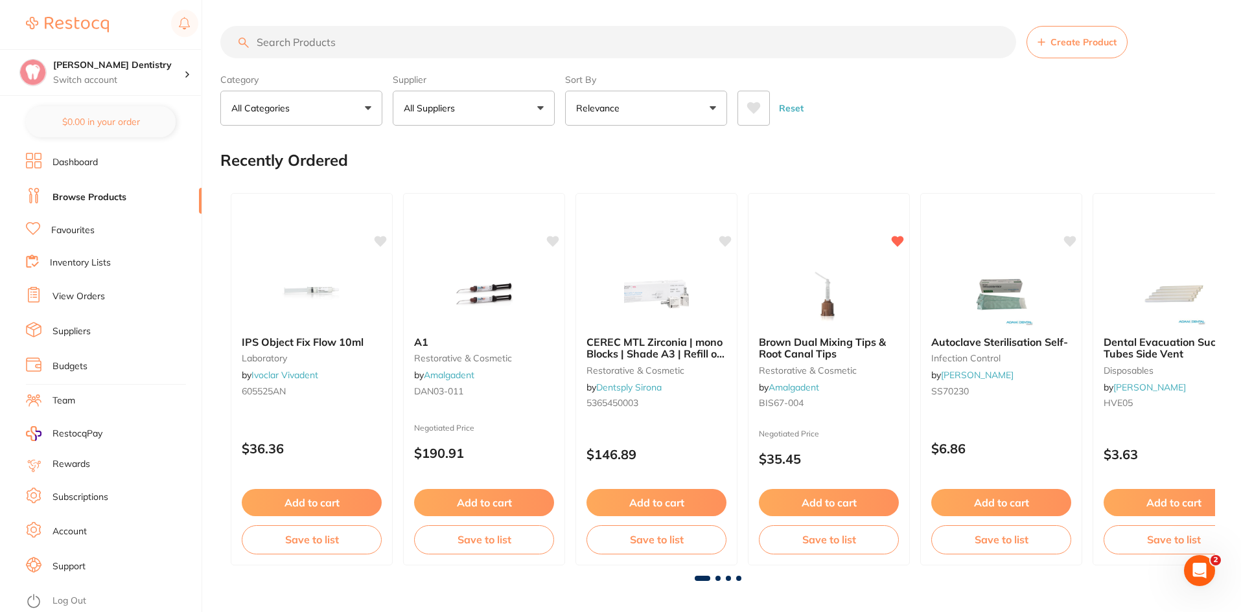  I want to click on a: View Orders, so click(78, 297).